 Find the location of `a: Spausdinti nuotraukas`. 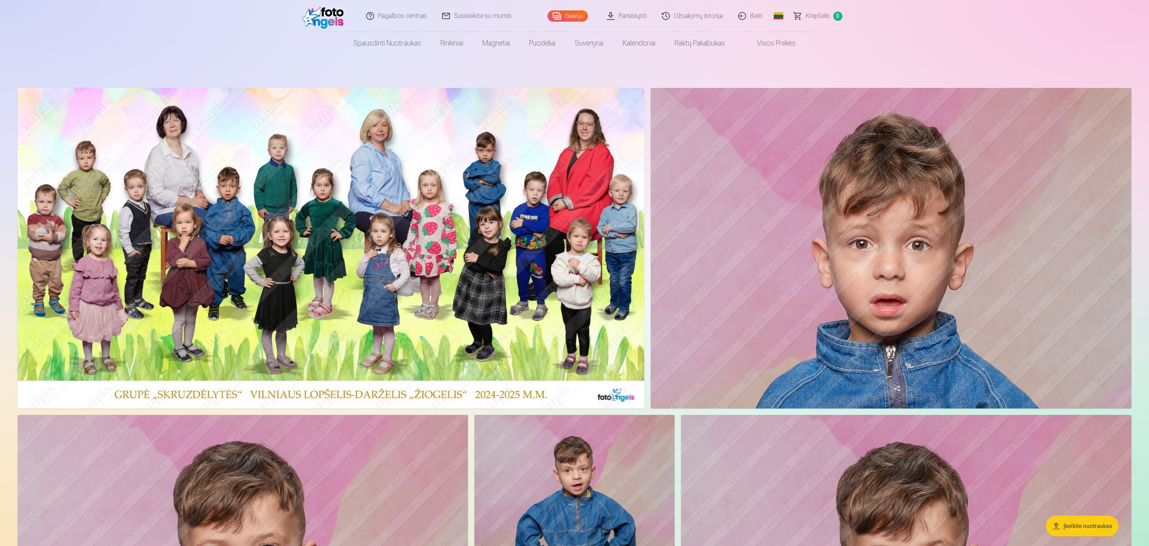

a: Spausdinti nuotraukas is located at coordinates (387, 43).